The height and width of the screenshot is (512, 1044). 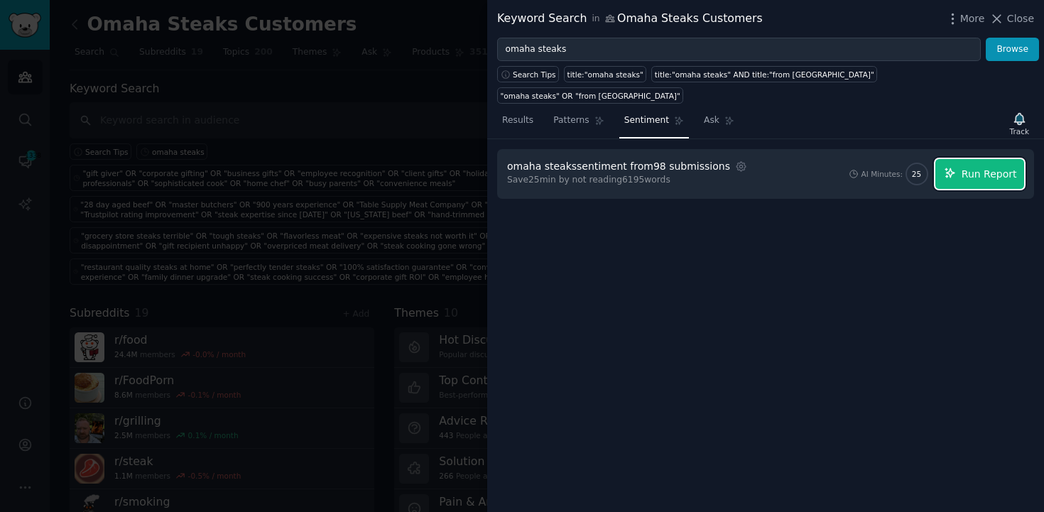 I want to click on span: Patterns, so click(x=571, y=121).